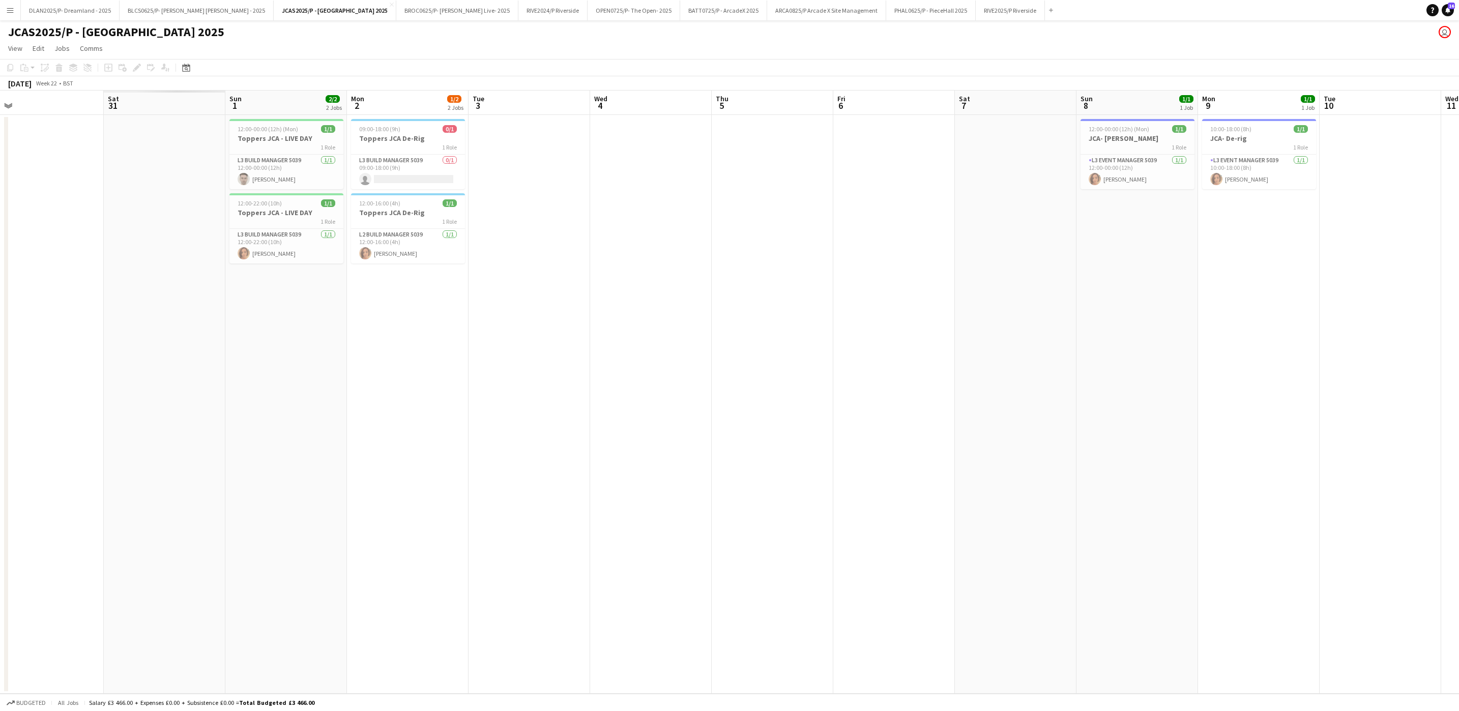 The image size is (1459, 711). I want to click on button: Budgeted, so click(26, 703).